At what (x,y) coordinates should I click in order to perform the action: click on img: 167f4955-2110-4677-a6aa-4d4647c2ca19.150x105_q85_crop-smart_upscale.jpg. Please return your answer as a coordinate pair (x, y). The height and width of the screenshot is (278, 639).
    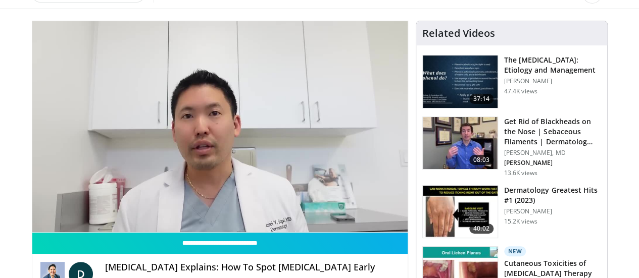
    Looking at the image, I should click on (460, 212).